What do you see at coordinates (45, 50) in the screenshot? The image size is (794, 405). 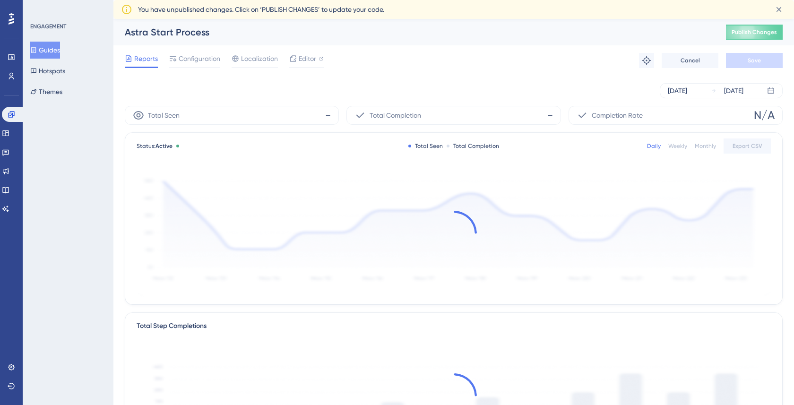 I see `button: Guides` at bounding box center [45, 50].